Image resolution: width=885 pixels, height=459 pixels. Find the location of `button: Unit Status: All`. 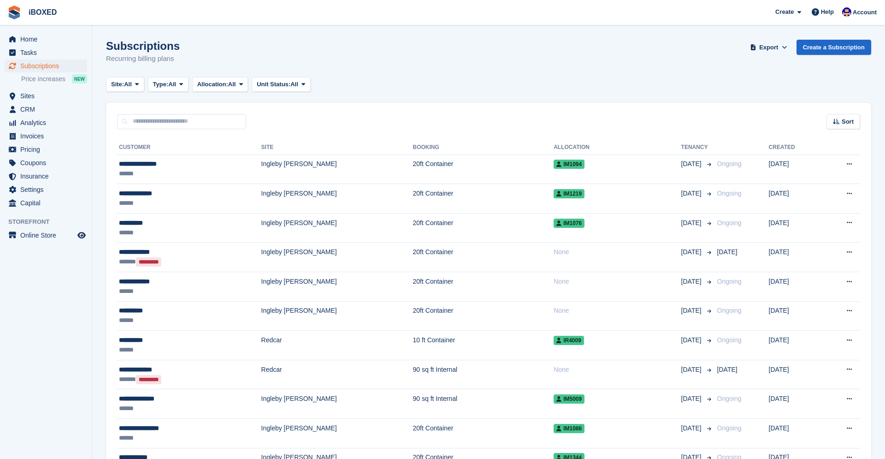

button: Unit Status: All is located at coordinates (281, 84).